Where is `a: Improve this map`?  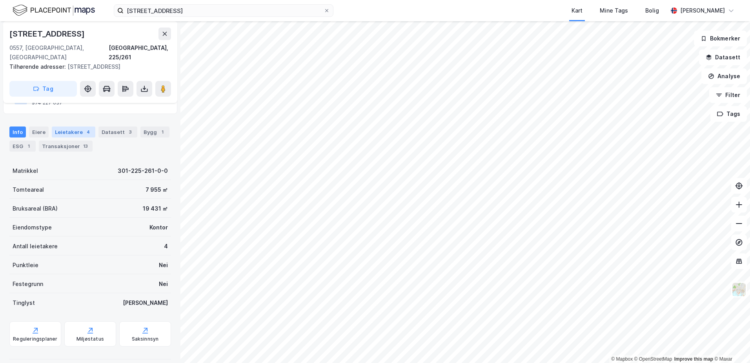
a: Improve this map is located at coordinates (694, 359).